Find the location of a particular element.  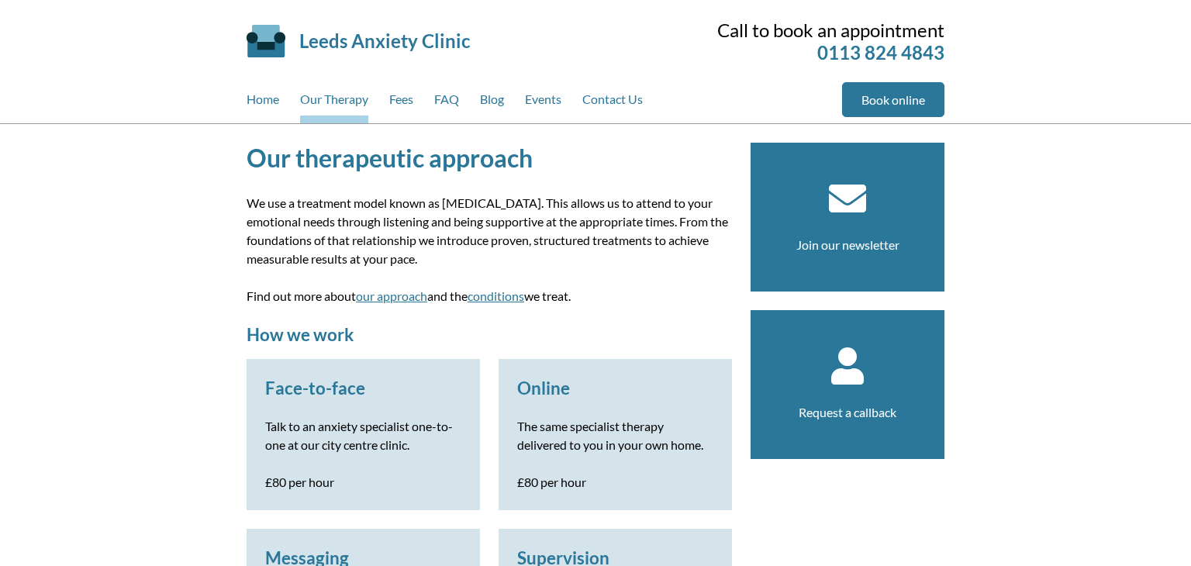

p: Talk to an anxiety specialist one-to-one at our city centre clinic. is located at coordinates (363, 436).